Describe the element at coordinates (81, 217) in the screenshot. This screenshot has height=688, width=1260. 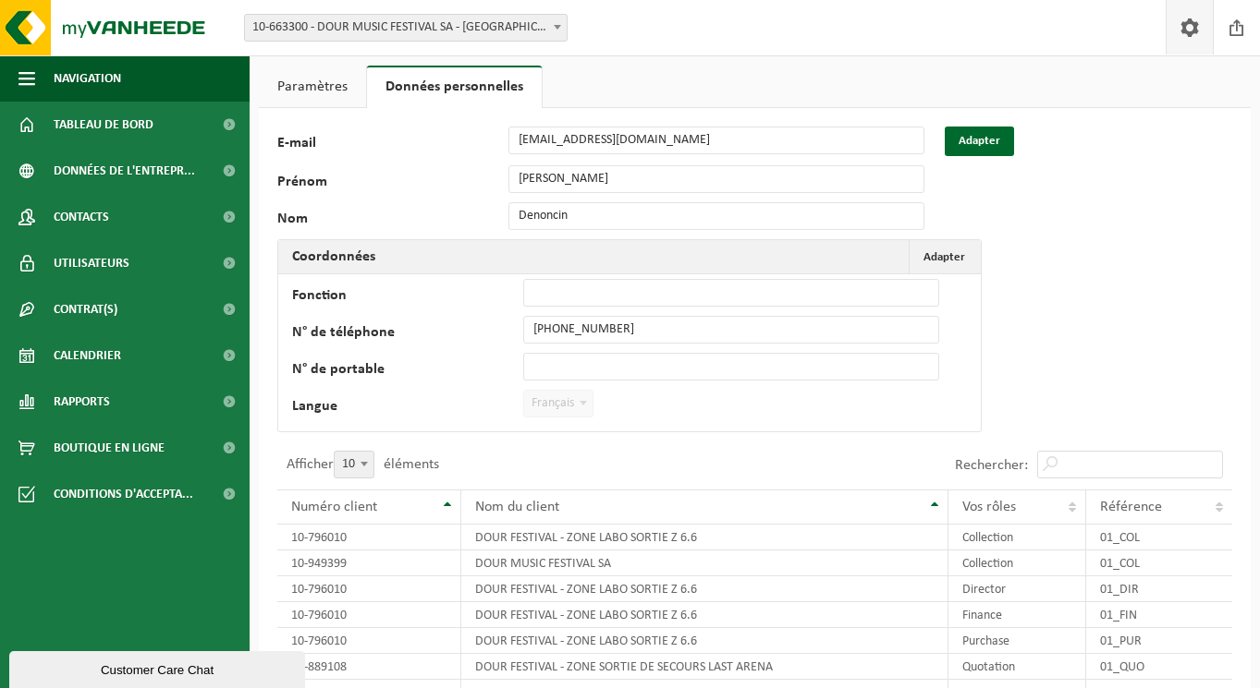
I see `span: Contacts` at that location.